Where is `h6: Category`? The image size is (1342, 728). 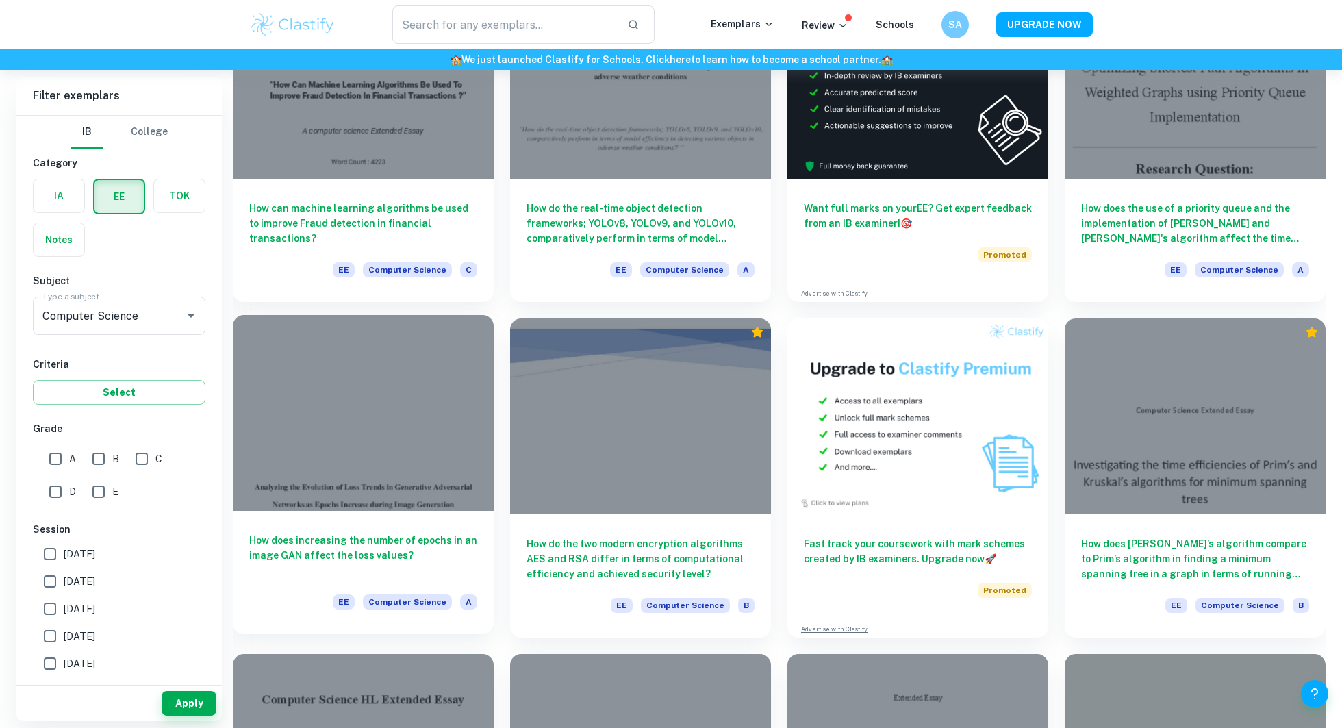 h6: Category is located at coordinates (119, 163).